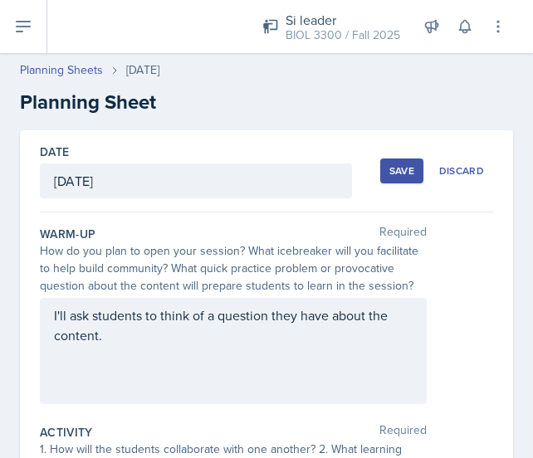  I want to click on div: How do you plan to open your session? What icebreaker will you facilitate to help build community..., so click(233, 268).